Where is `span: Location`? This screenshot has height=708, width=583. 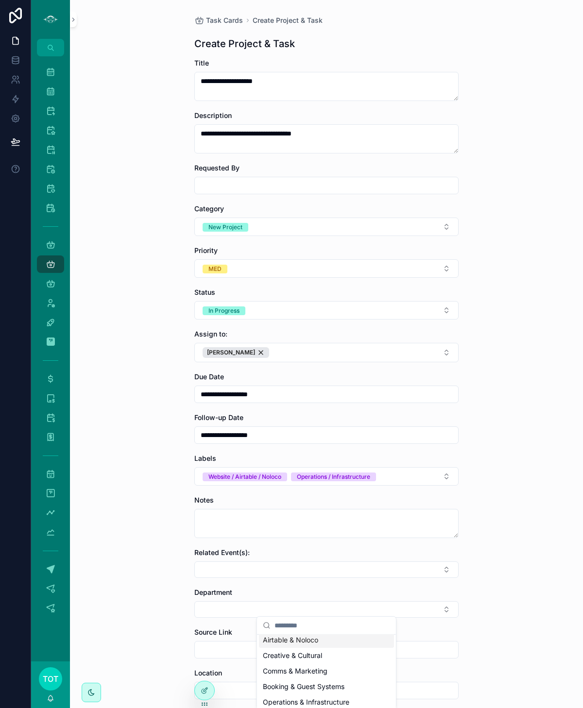 span: Location is located at coordinates (208, 673).